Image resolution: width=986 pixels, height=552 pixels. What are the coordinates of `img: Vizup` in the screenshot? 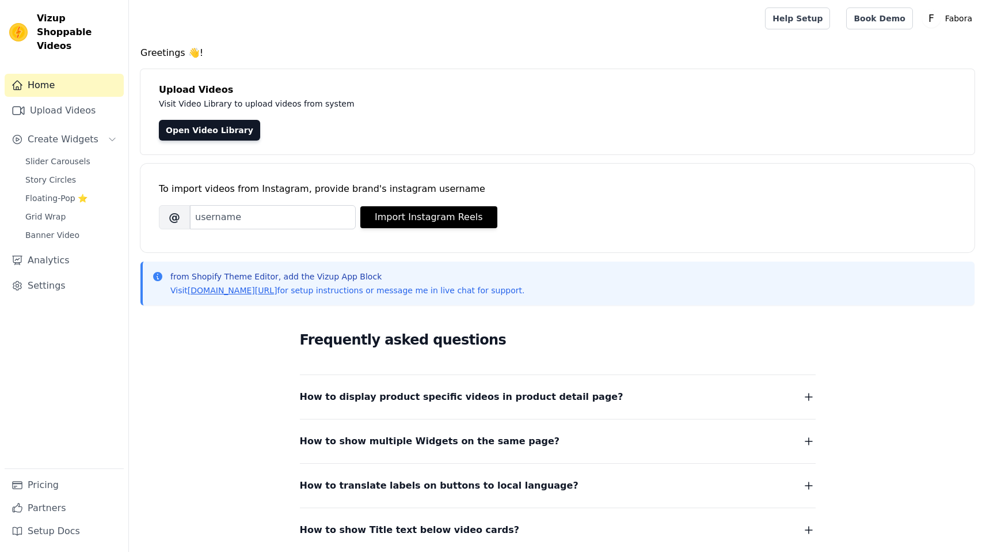 It's located at (18, 32).